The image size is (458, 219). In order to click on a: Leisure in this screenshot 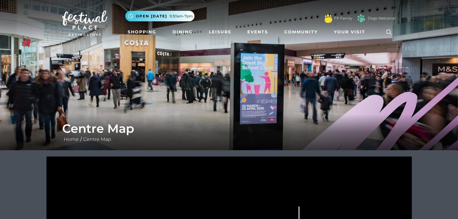, I will do `click(220, 32)`.